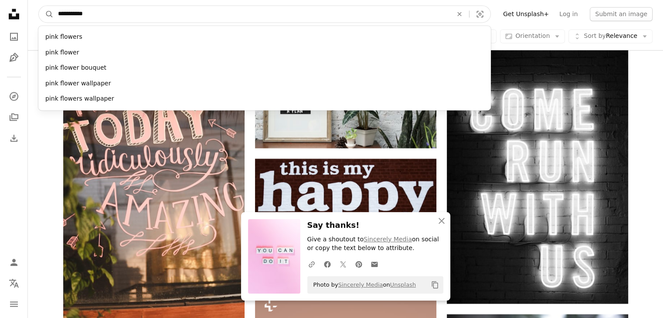  I want to click on img: this is my happy place sign painted on a brick wall, so click(345, 219).